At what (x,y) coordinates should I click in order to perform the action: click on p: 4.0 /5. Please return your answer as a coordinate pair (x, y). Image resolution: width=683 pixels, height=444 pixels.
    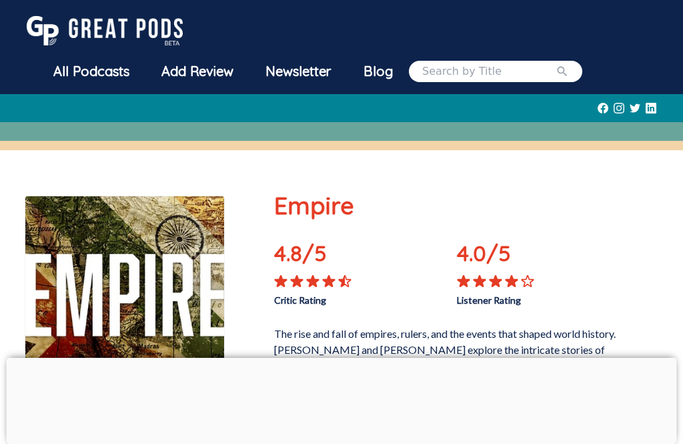
    Looking at the image, I should click on (494, 255).